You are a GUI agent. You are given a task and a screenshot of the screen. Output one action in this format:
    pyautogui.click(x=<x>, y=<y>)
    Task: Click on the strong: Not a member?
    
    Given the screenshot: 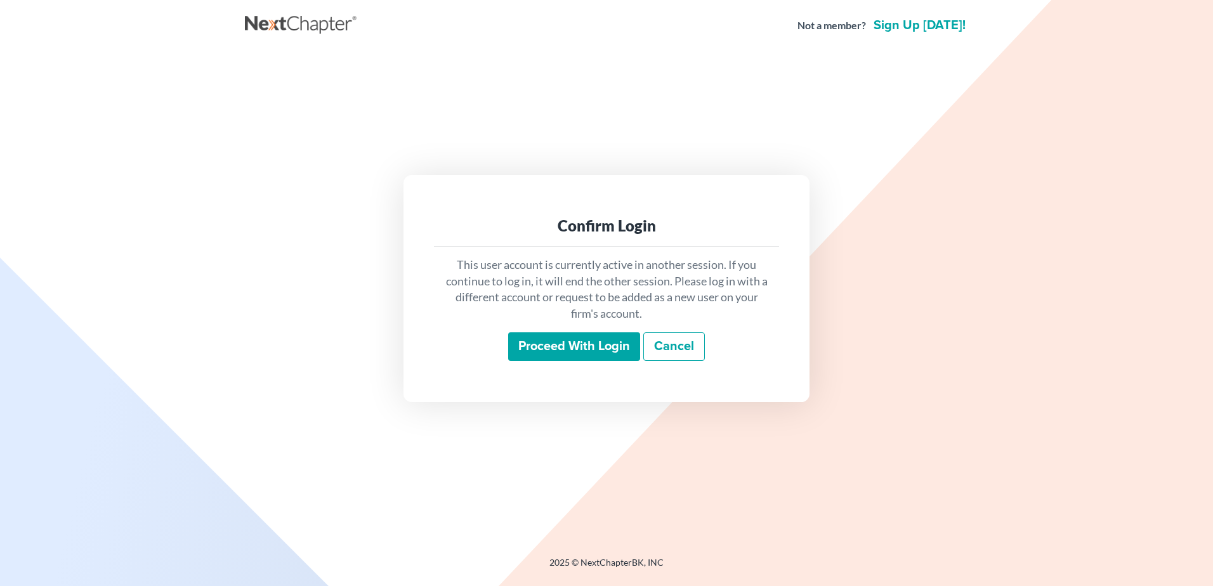 What is the action you would take?
    pyautogui.click(x=832, y=25)
    